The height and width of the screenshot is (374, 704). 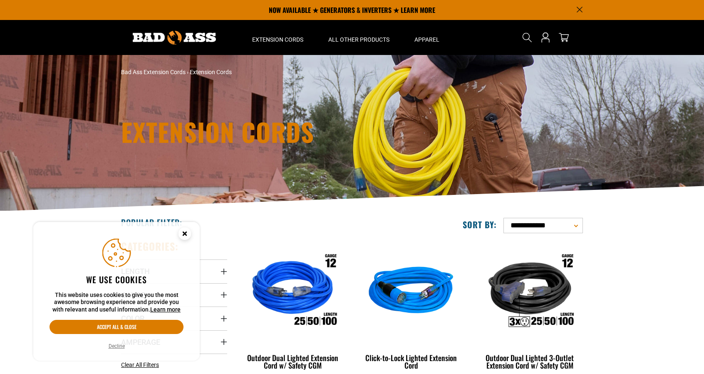 What do you see at coordinates (152, 222) in the screenshot?
I see `h2: Popular Filter:` at bounding box center [152, 222].